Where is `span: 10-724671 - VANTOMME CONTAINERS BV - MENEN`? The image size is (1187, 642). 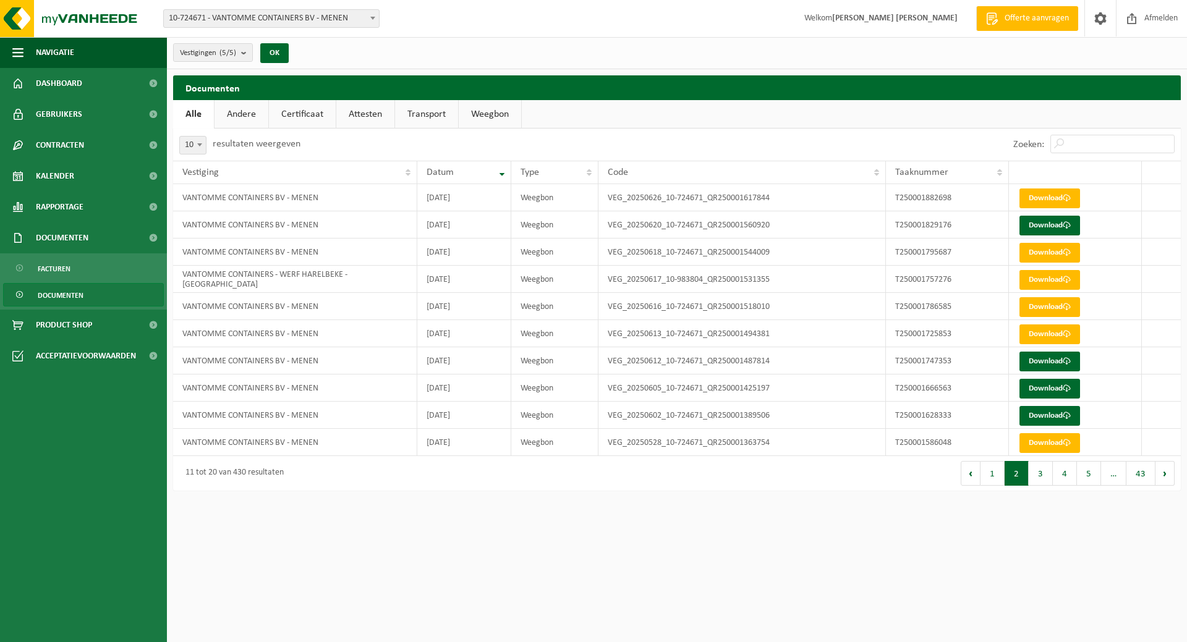 span: 10-724671 - VANTOMME CONTAINERS BV - MENEN is located at coordinates (271, 19).